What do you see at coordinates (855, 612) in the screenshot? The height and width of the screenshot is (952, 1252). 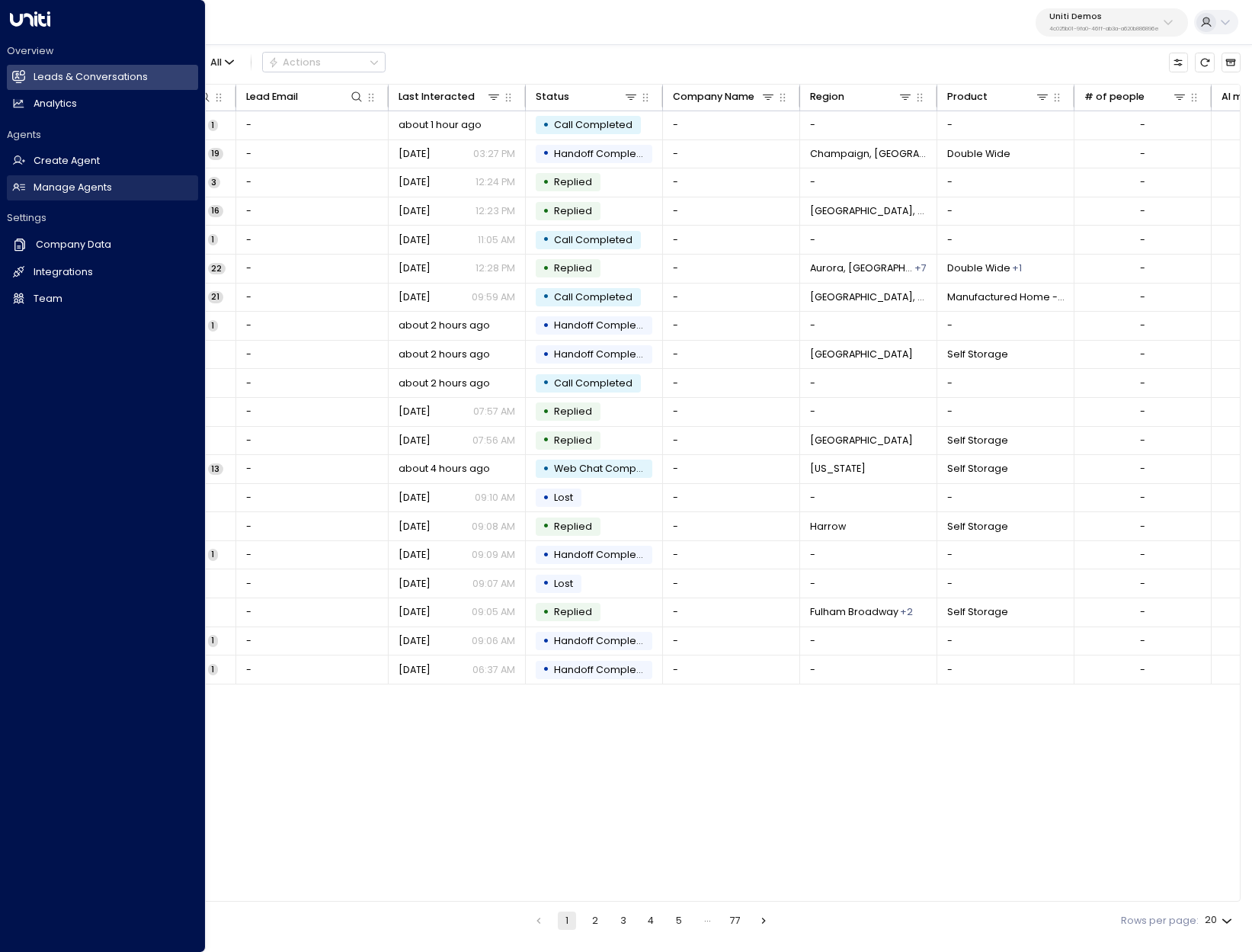 I see `span: Fulham Broadway` at bounding box center [855, 612].